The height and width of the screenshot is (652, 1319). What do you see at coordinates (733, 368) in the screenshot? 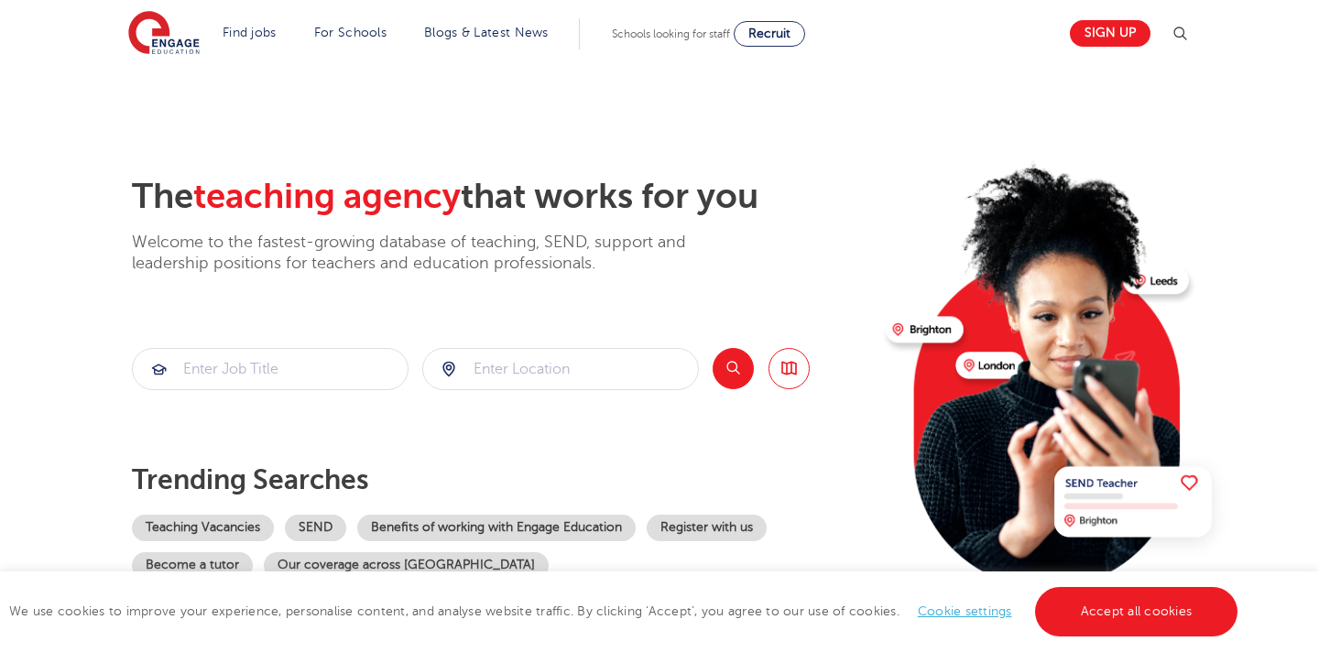
I see `button: Search` at bounding box center [733, 368].